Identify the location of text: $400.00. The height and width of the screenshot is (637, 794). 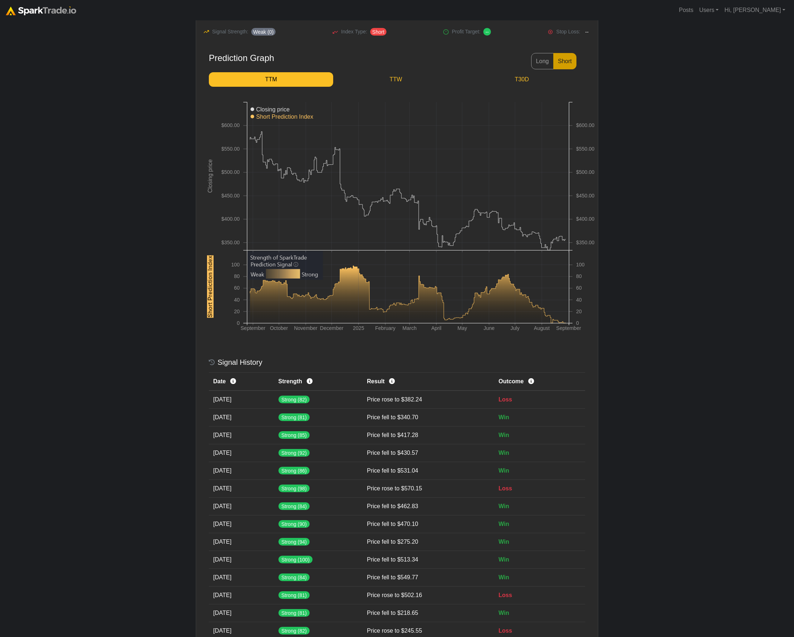
(230, 219).